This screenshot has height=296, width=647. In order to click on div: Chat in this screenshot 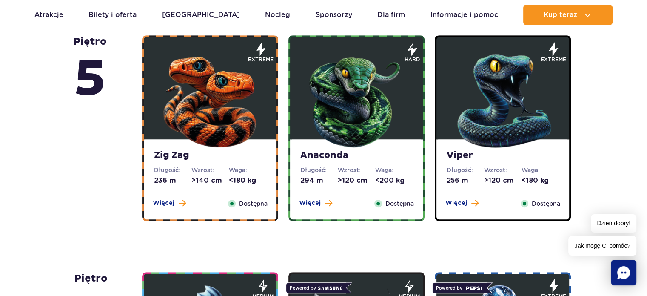, I will do `click(624, 272)`.